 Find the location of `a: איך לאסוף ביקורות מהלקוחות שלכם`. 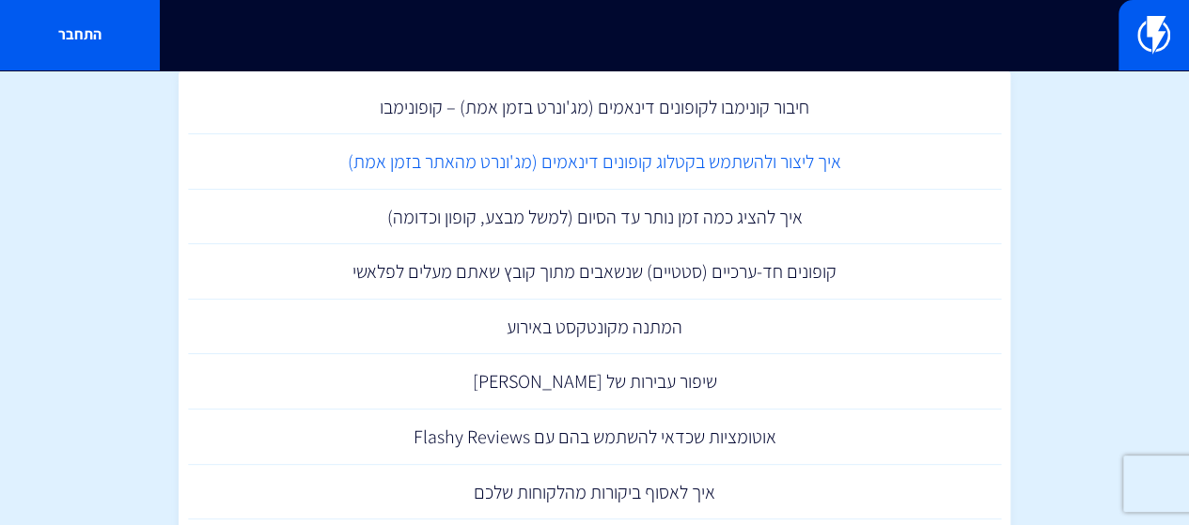

a: איך לאסוף ביקורות מהלקוחות שלכם is located at coordinates (595, 492).